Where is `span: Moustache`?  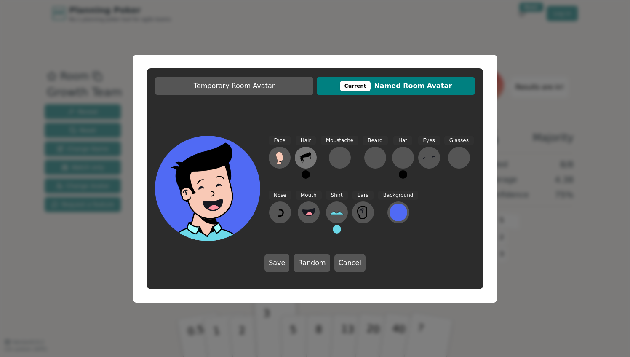
span: Moustache is located at coordinates (339, 140).